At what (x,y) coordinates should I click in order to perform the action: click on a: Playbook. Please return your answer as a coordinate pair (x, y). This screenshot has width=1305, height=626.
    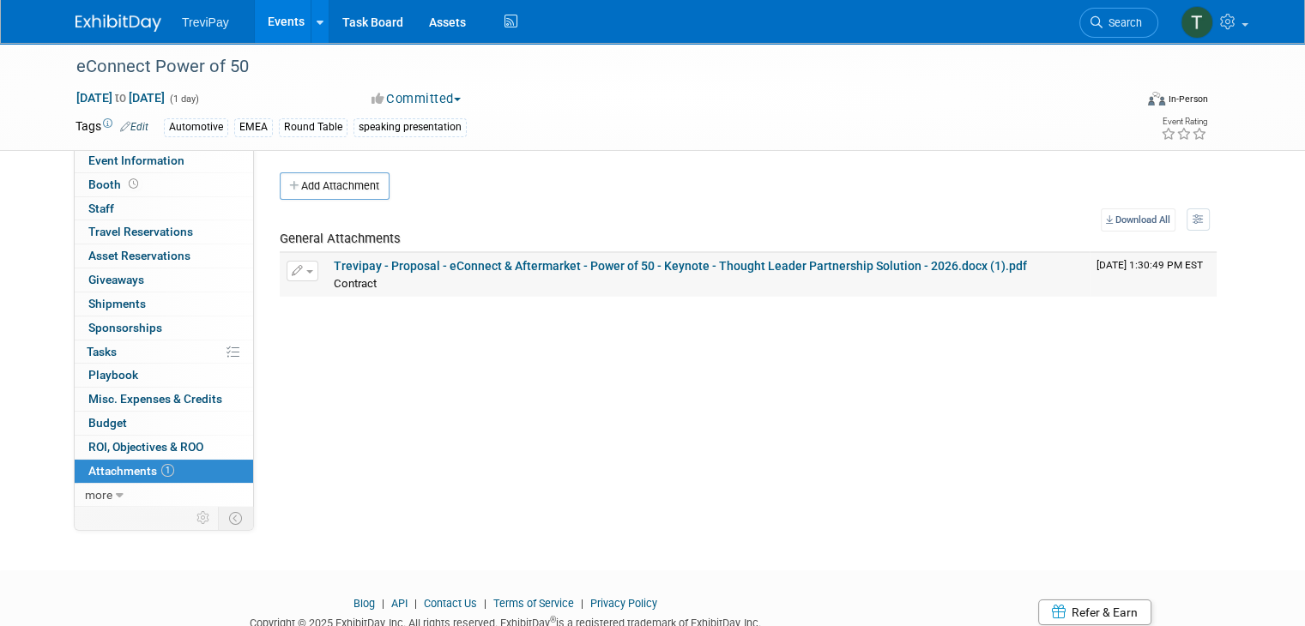
    Looking at the image, I should click on (164, 375).